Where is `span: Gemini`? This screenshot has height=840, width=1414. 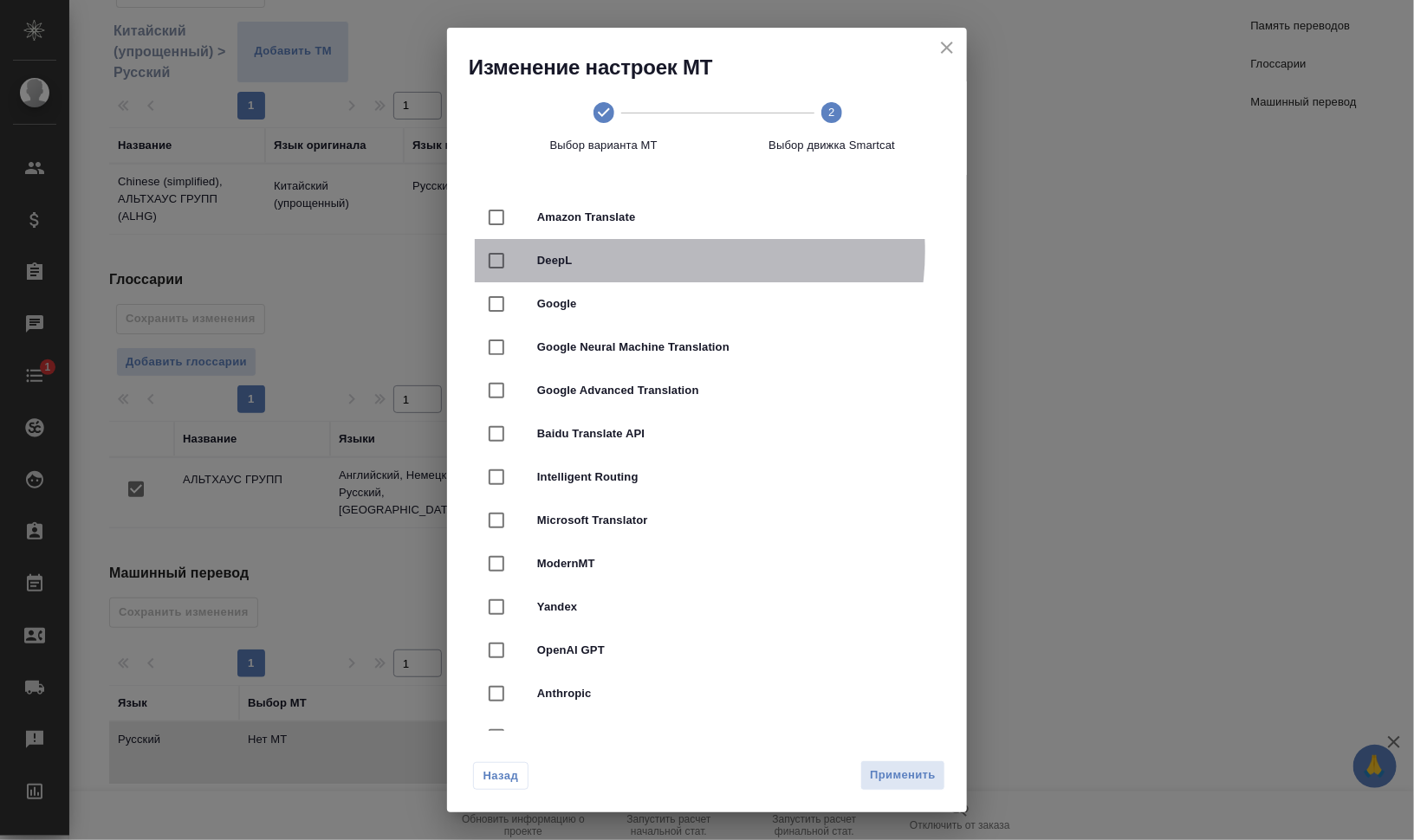 span: Gemini is located at coordinates (731, 737).